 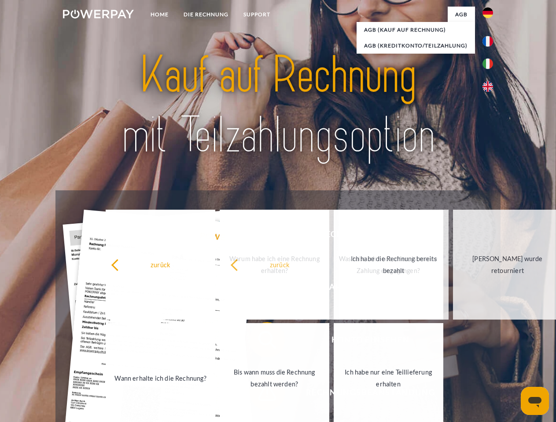 I want to click on div: Wann erhalte ich die Rechnung?, so click(x=160, y=378).